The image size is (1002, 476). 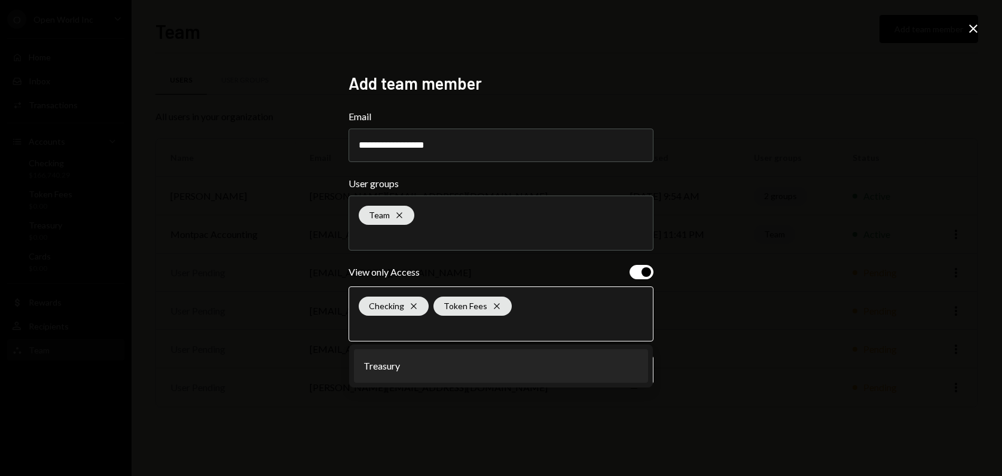 What do you see at coordinates (501, 184) in the screenshot?
I see `label: User groups` at bounding box center [501, 184].